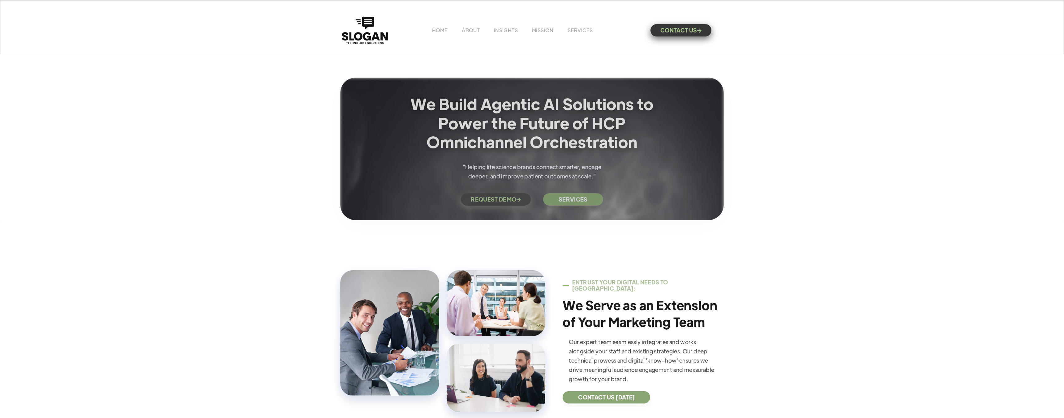 The image size is (1064, 418). What do you see at coordinates (532, 123) in the screenshot?
I see `h1: We Build Agentic AI Solutions to Power the Future of HCP Omnichannel Orchestration` at bounding box center [532, 123].